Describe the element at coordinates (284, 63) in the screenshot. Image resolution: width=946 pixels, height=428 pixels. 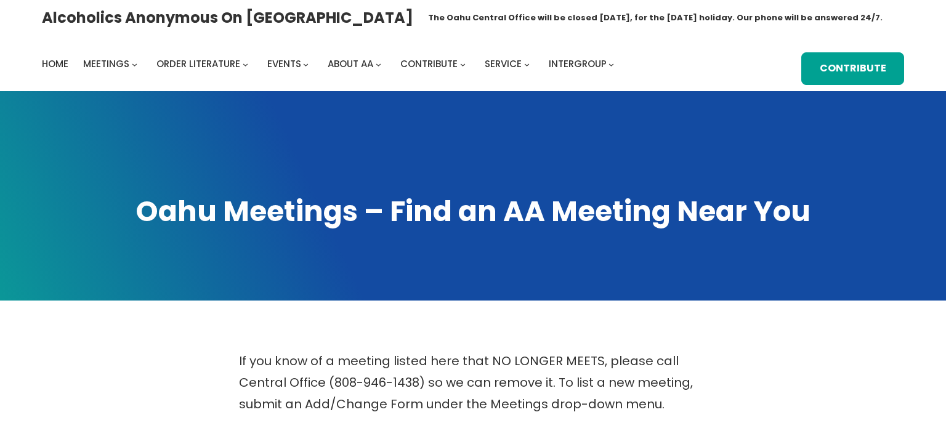
I see `span: Events` at that location.